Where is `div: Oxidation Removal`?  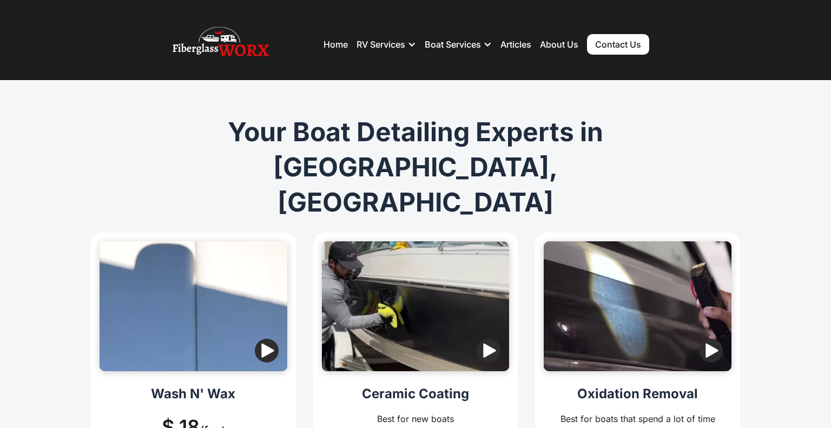 div: Oxidation Removal is located at coordinates (638, 394).